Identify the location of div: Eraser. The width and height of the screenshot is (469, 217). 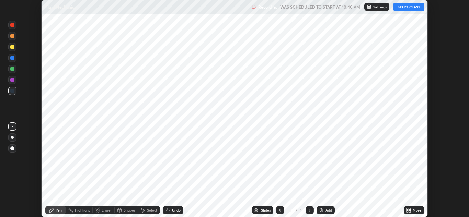
(107, 210).